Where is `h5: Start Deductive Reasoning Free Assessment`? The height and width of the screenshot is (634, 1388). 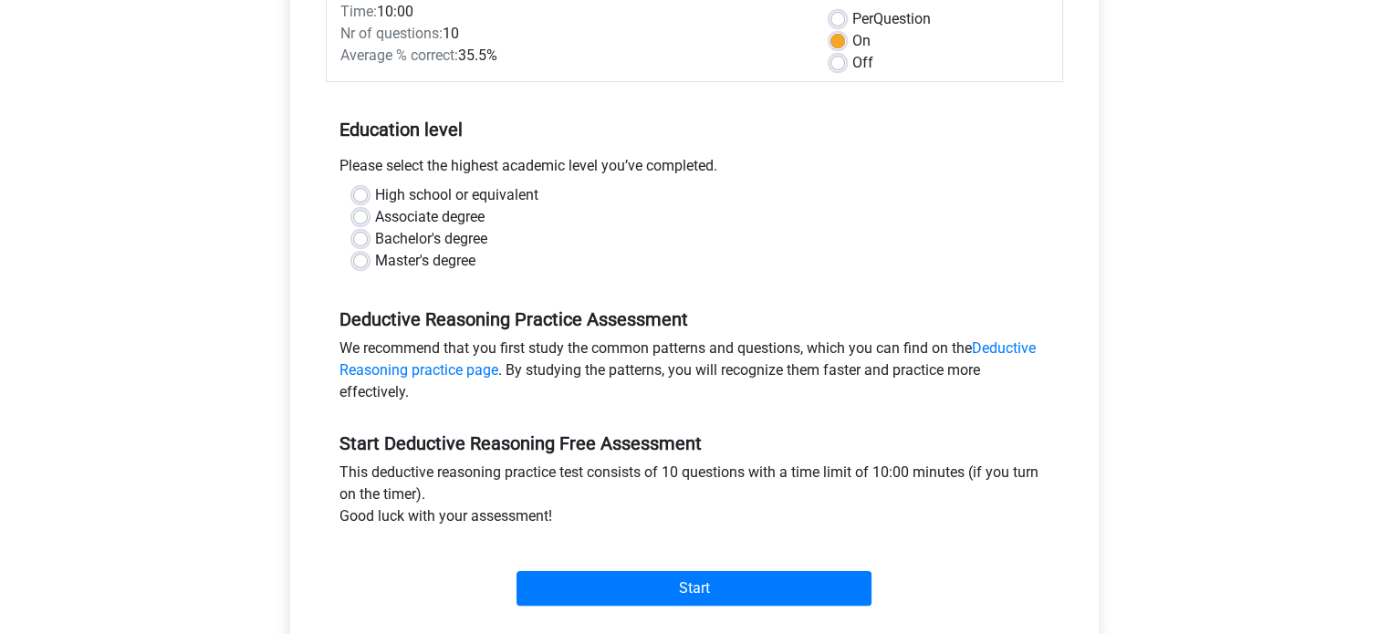
h5: Start Deductive Reasoning Free Assessment is located at coordinates (694, 444).